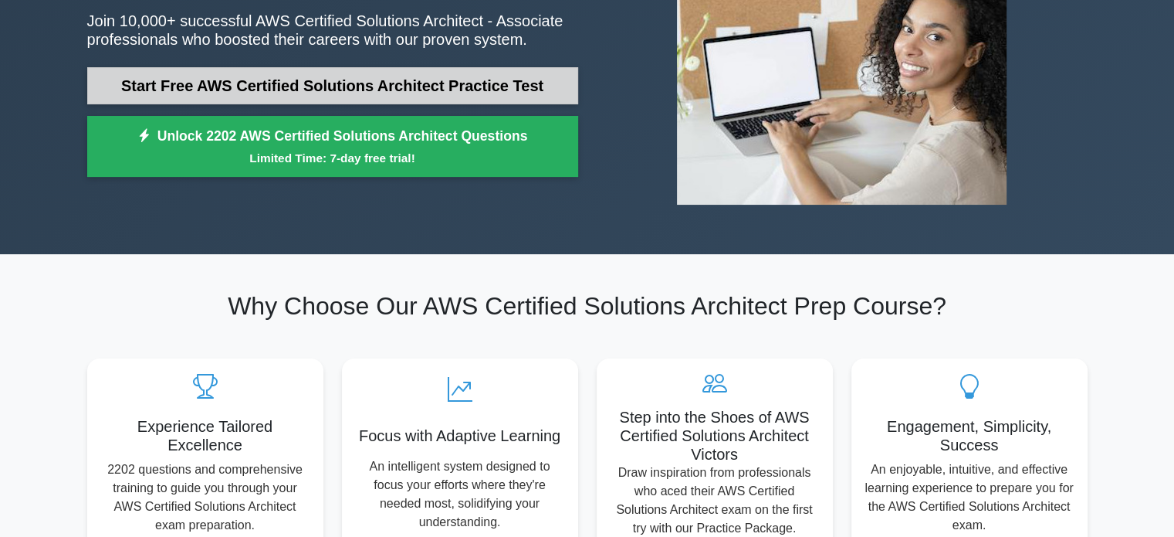 The height and width of the screenshot is (537, 1174). Describe the element at coordinates (460, 494) in the screenshot. I see `p: An intelligent system designed to focus your efforts where they're needed most, solidifying your ...` at that location.